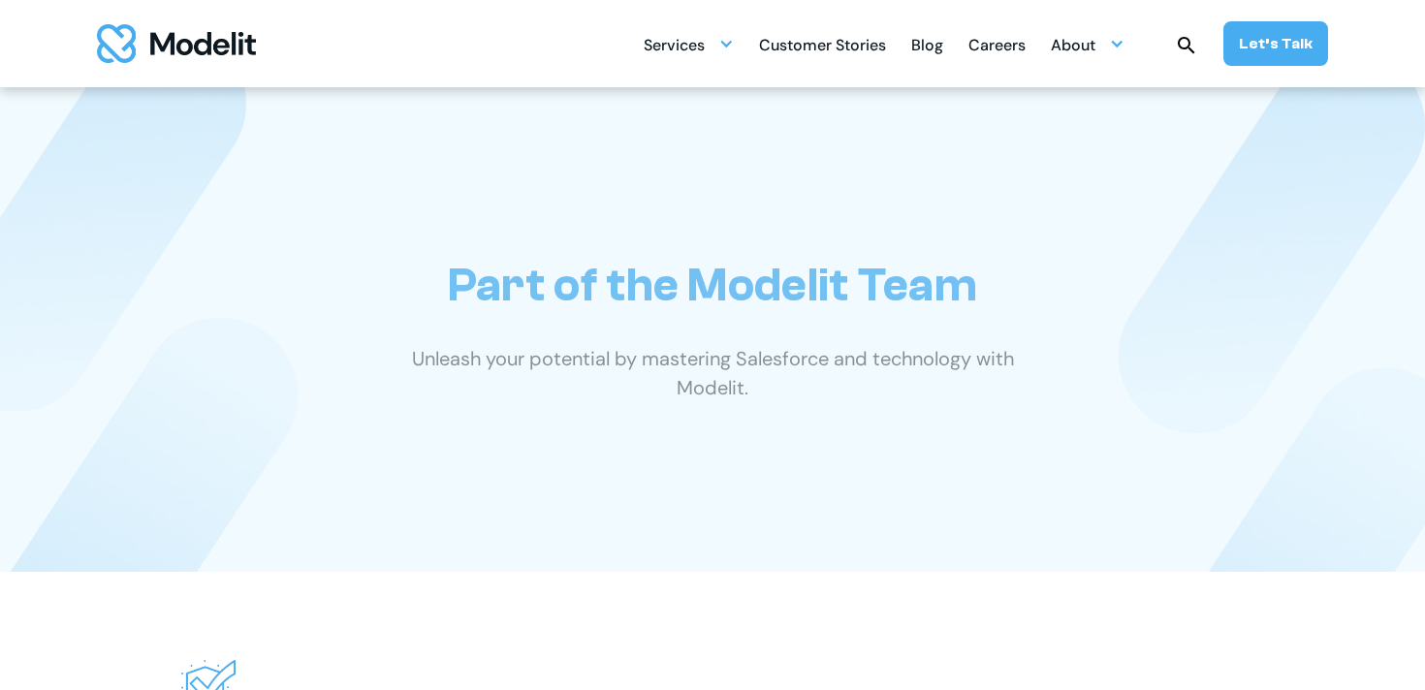 This screenshot has width=1425, height=690. What do you see at coordinates (926, 44) in the screenshot?
I see `a: Blog` at bounding box center [926, 44].